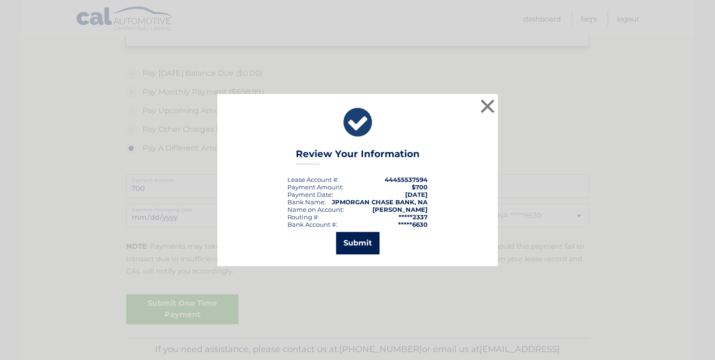 The image size is (715, 360). Describe the element at coordinates (316, 187) in the screenshot. I see `div: Payment Amount:` at that location.